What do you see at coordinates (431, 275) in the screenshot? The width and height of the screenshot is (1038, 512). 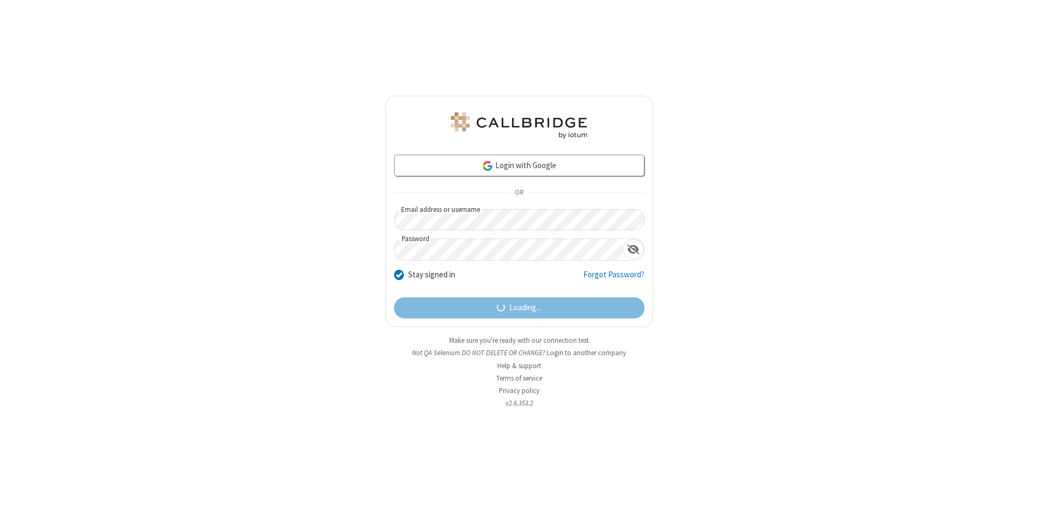 I see `label: Stay signed in` at bounding box center [431, 275].